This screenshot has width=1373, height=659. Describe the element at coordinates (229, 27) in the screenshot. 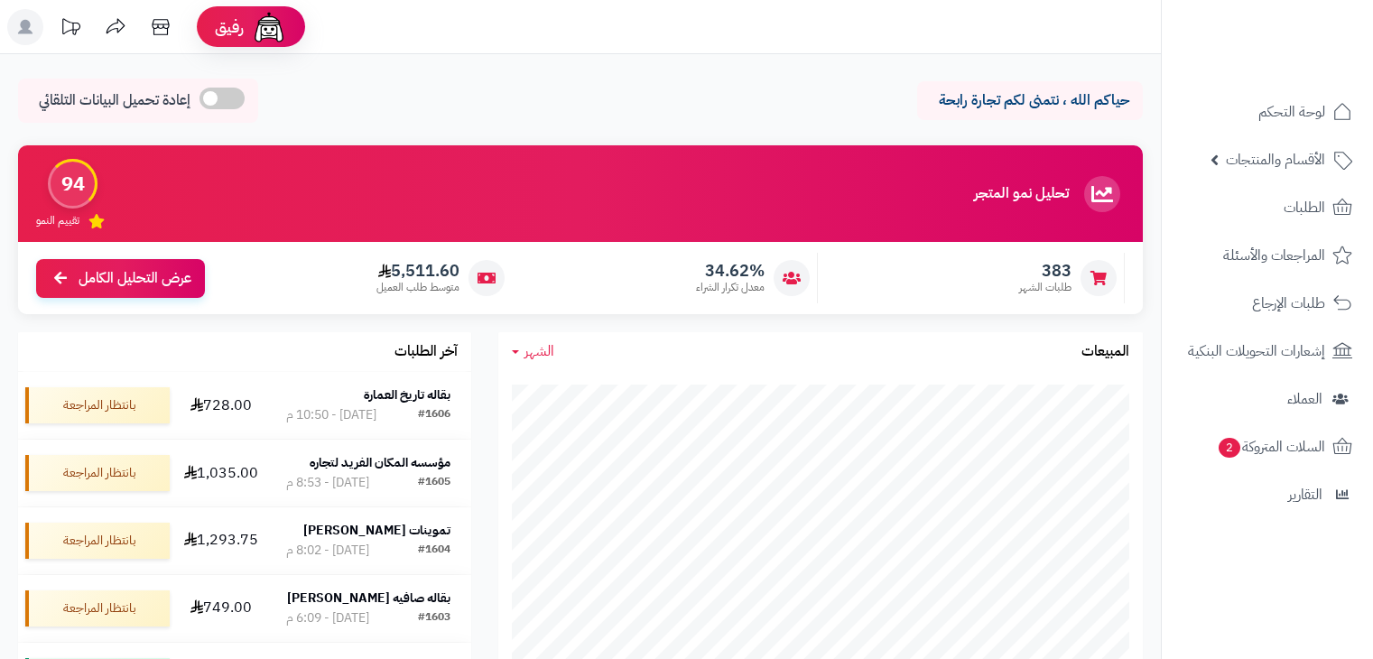

I see `span: رفيق` at that location.